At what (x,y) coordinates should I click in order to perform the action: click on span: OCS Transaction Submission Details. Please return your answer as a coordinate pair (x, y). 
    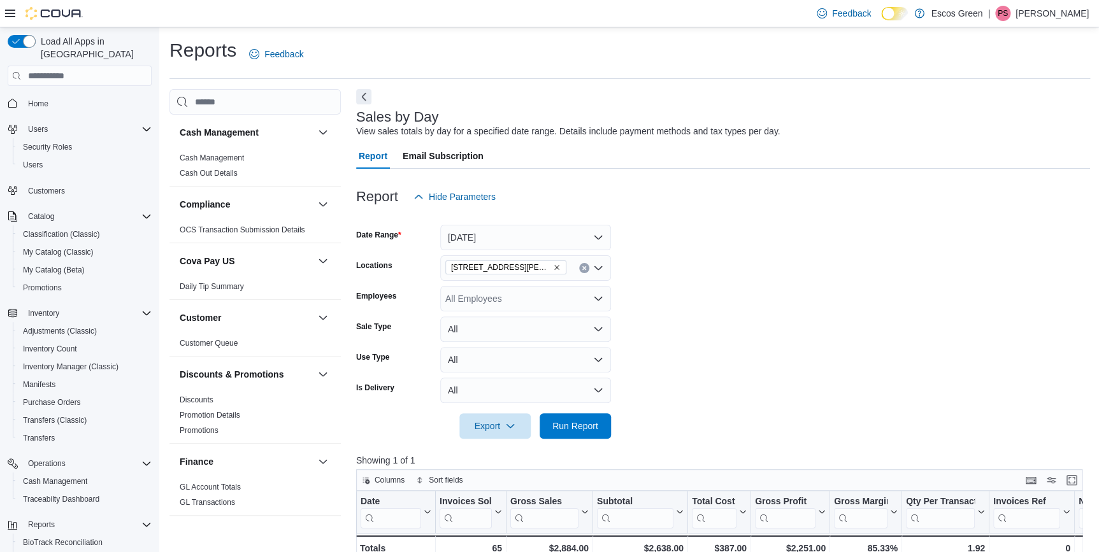
    Looking at the image, I should click on (242, 230).